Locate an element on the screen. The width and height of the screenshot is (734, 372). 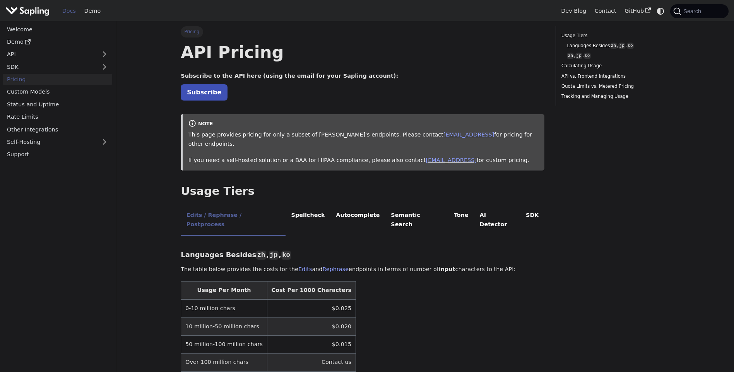
a: Status and Uptime is located at coordinates (57, 104).